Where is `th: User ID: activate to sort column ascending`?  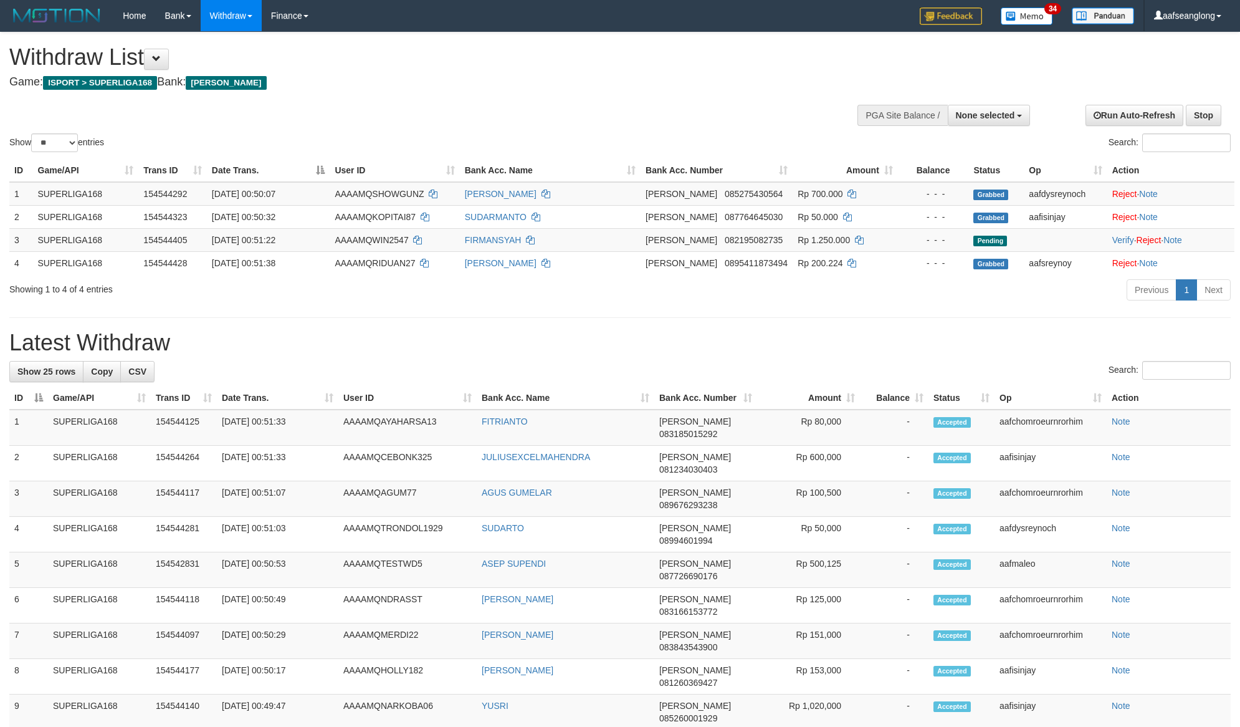
th: User ID: activate to sort column ascending is located at coordinates (407, 398).